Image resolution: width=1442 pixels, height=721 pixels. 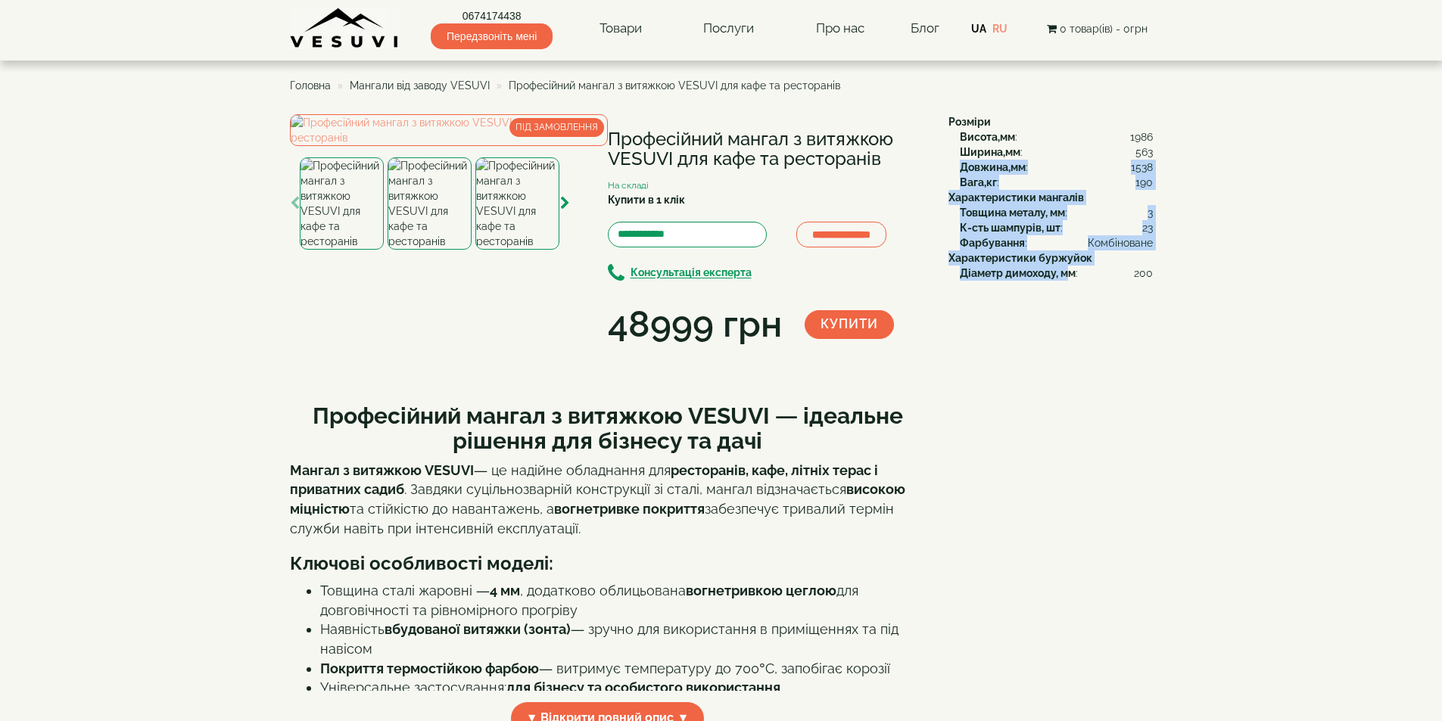 What do you see at coordinates (761, 590) in the screenshot?
I see `strong: вогнетривкою цеглою` at bounding box center [761, 590].